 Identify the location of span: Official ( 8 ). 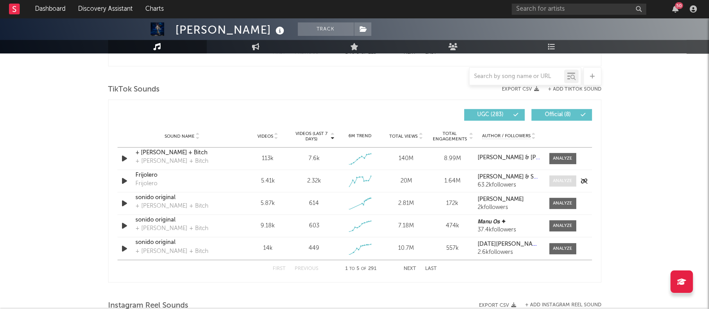
(558, 115).